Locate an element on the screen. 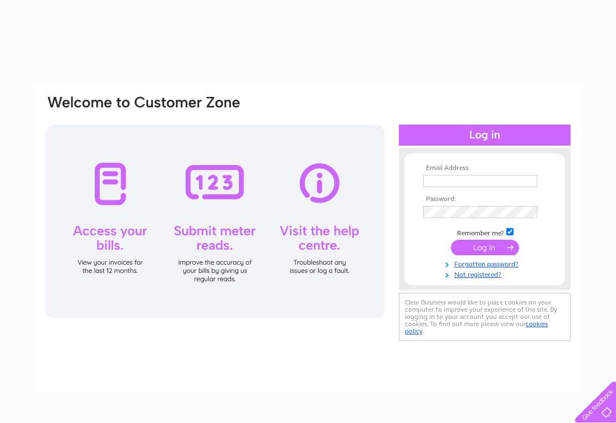  input: Submit is located at coordinates (485, 248).